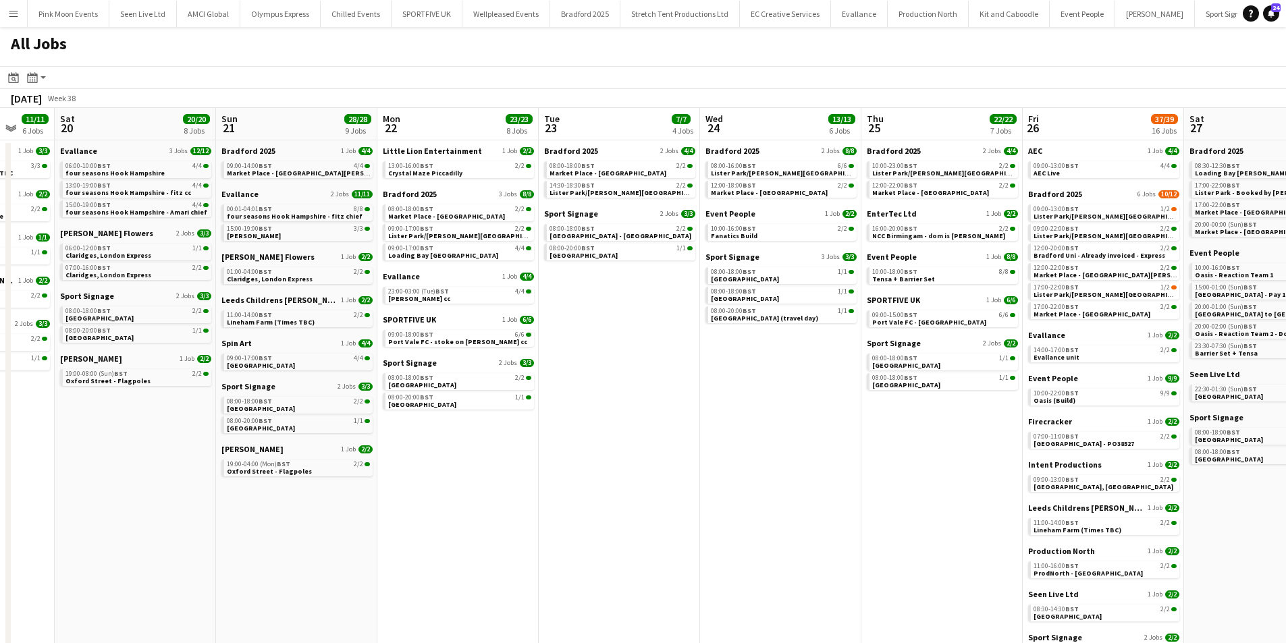 The height and width of the screenshot is (643, 1286). Describe the element at coordinates (427, 13) in the screenshot. I see `button: SPORTFIVE UK` at that location.